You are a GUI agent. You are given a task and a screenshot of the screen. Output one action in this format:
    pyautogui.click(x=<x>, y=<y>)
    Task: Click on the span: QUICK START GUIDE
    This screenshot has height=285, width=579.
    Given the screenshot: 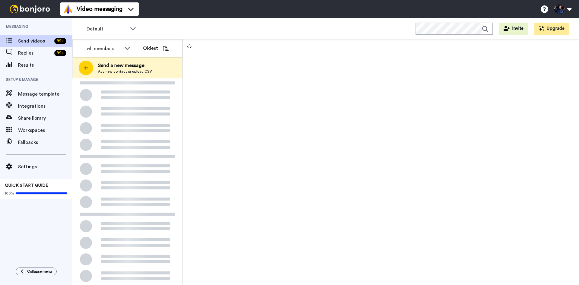 What is the action you would take?
    pyautogui.click(x=27, y=185)
    